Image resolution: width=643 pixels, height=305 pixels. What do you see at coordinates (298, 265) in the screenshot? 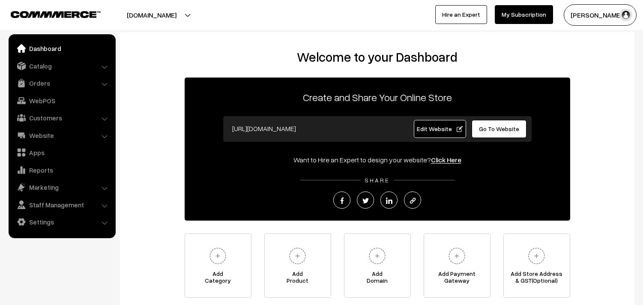
I see `a: AddProduct` at bounding box center [298, 265].